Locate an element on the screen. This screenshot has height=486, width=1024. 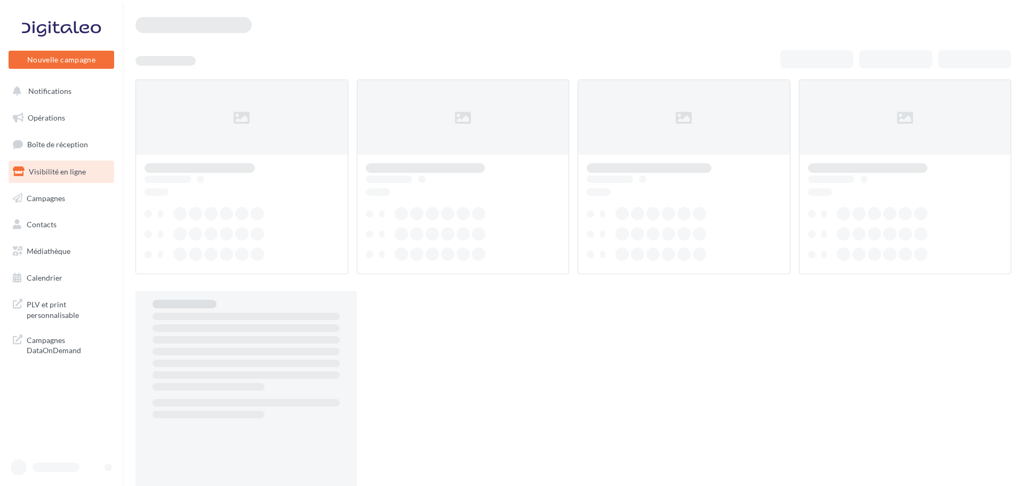
button: Nouvelle campagne is located at coordinates (61, 60).